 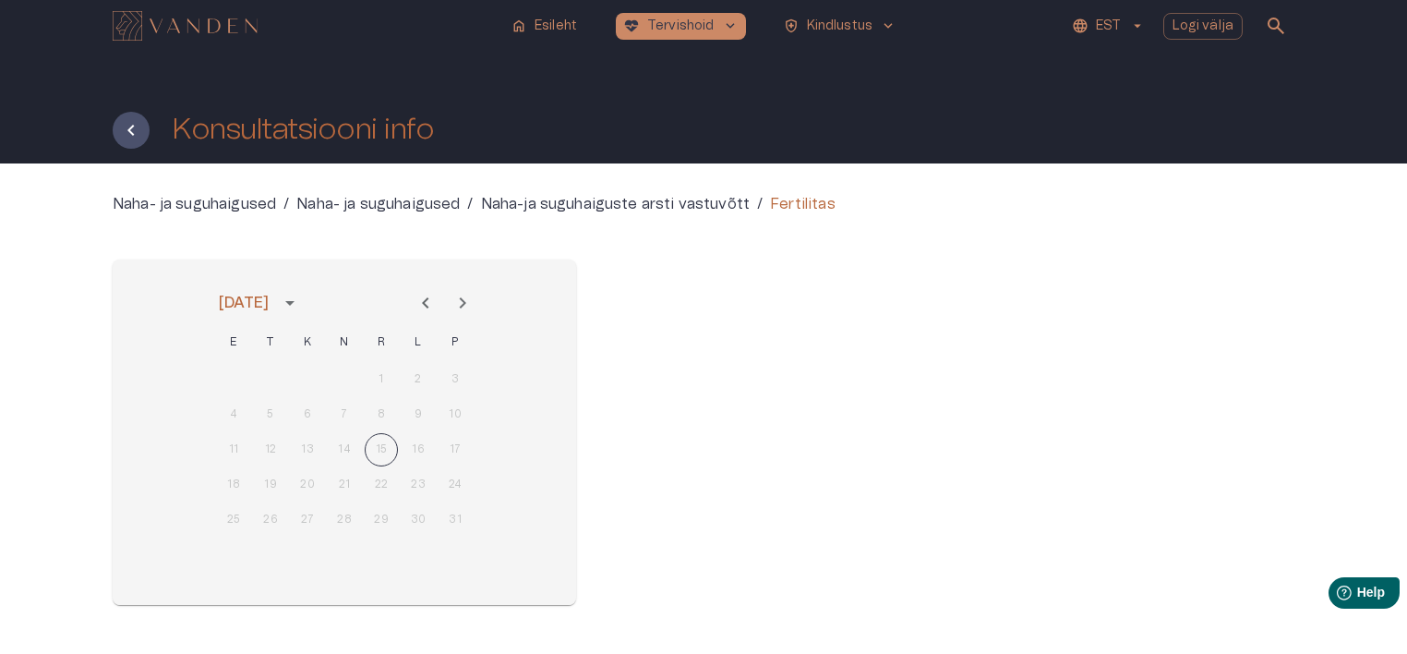 I want to click on button: homeEsileht, so click(x=545, y=26).